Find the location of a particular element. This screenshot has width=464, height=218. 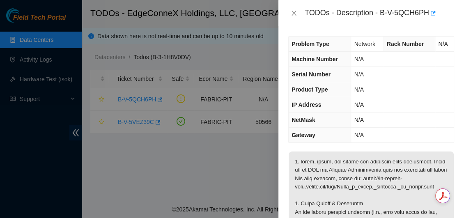

span: Gateway is located at coordinates (303, 135).